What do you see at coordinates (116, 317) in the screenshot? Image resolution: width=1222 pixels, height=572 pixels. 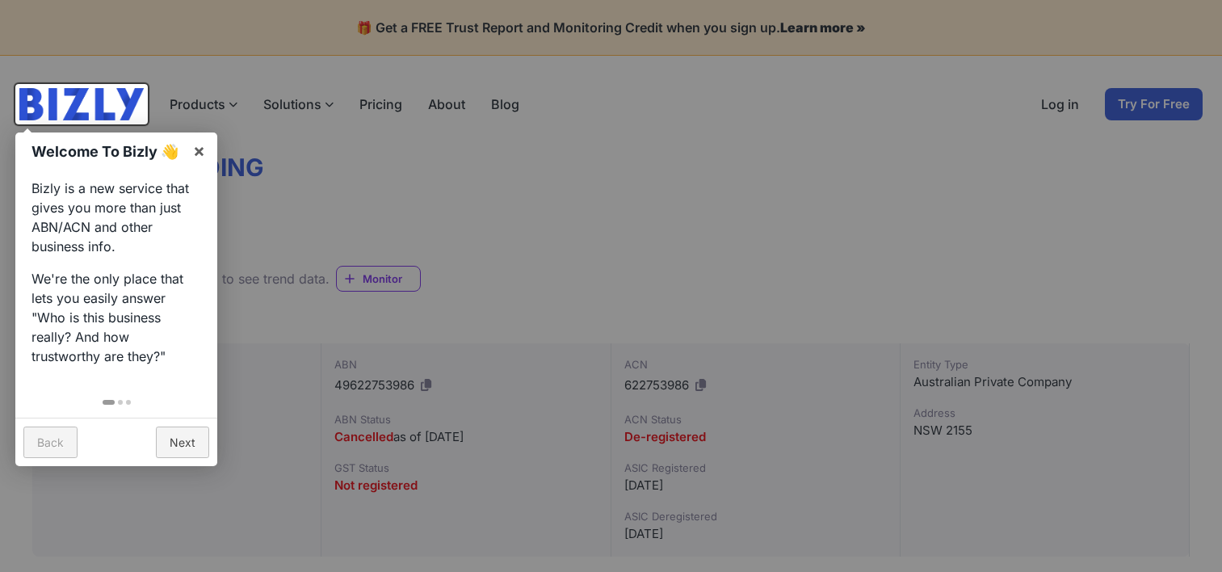 I see `p: We're the only place that lets you easily answer "Who is this business really? And how trustworth...` at bounding box center [116, 317].